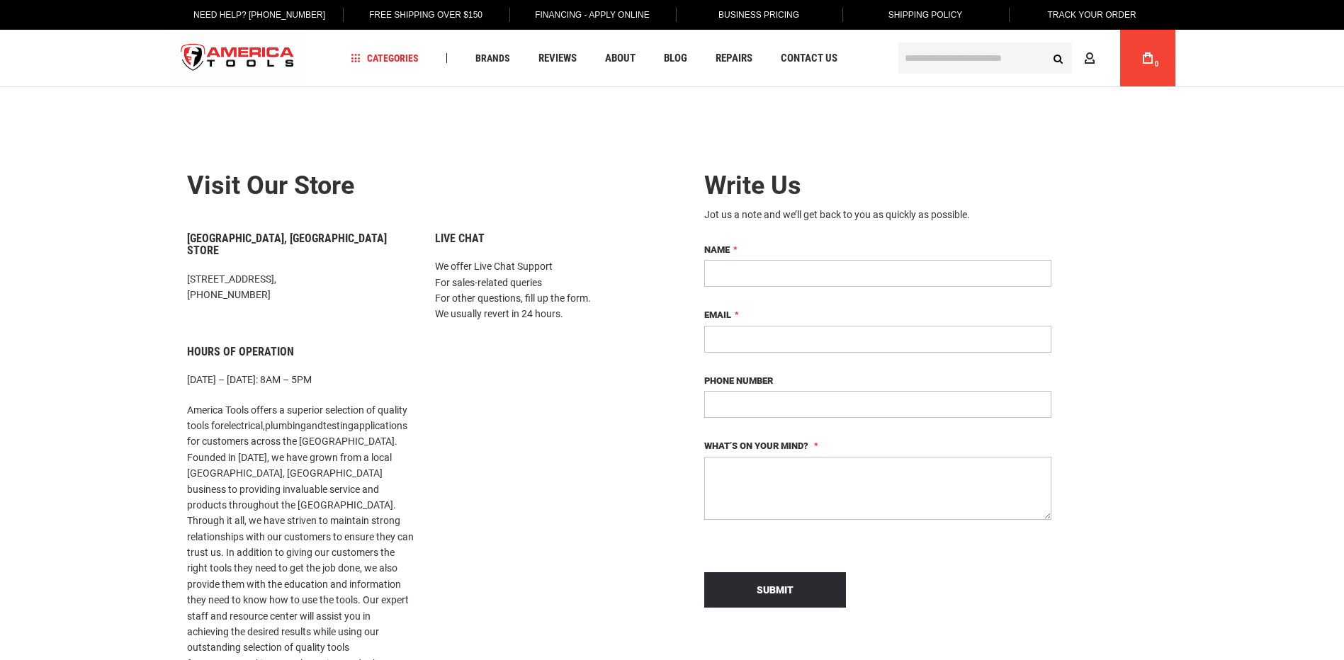  What do you see at coordinates (756, 446) in the screenshot?
I see `span: What’s on your mind?` at bounding box center [756, 446].